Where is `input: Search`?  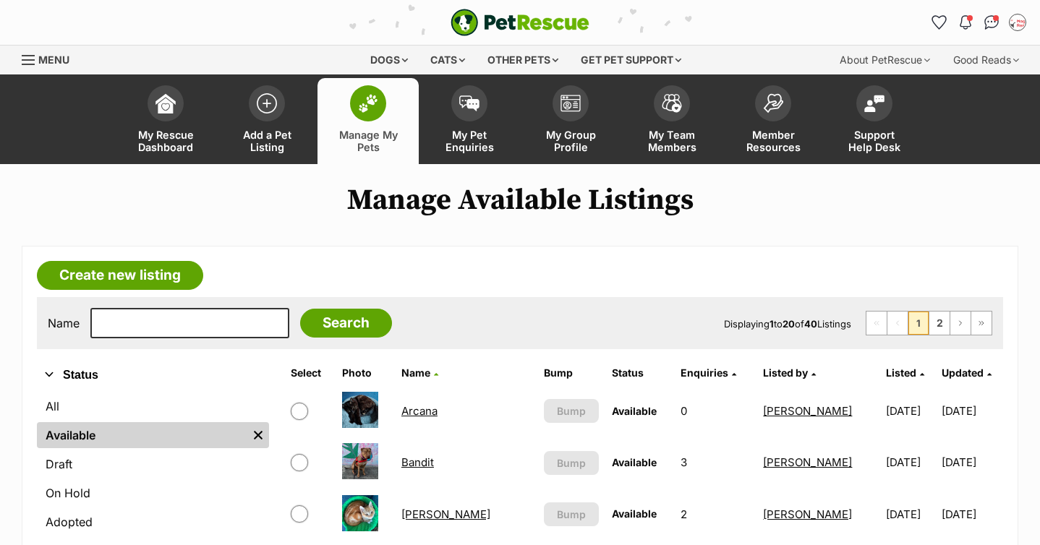
input: Search is located at coordinates (346, 323).